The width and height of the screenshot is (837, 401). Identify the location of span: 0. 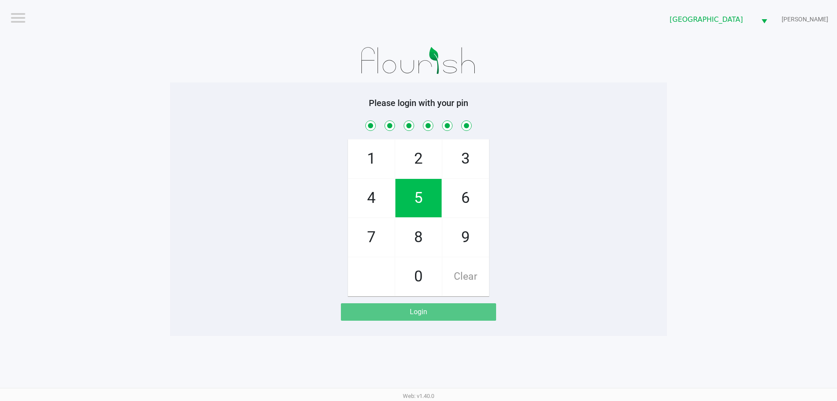
(419, 277).